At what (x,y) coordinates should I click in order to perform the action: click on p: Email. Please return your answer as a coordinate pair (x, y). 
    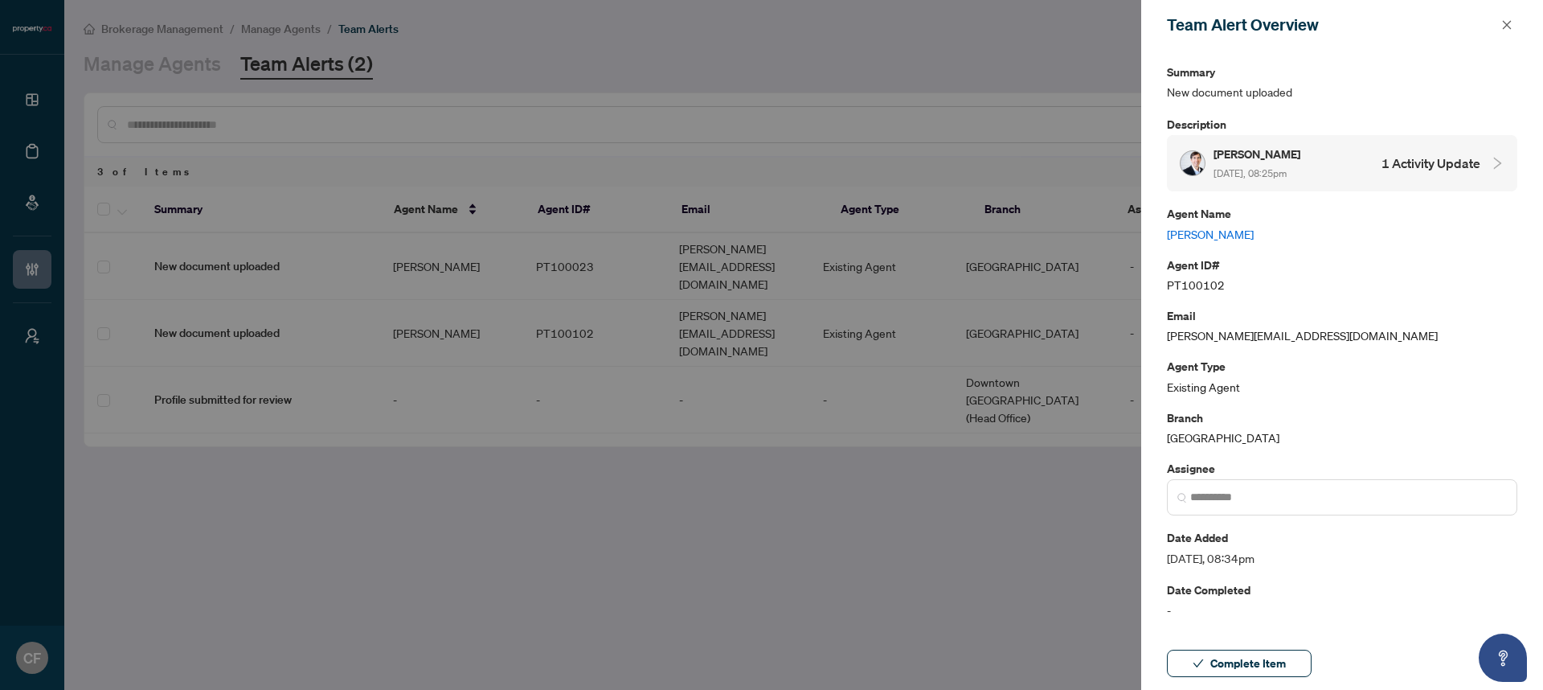
    Looking at the image, I should click on (1342, 315).